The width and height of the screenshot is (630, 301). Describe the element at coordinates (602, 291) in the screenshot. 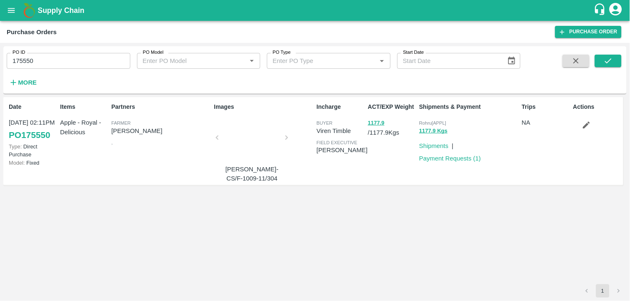

I see `button: page 1` at that location.